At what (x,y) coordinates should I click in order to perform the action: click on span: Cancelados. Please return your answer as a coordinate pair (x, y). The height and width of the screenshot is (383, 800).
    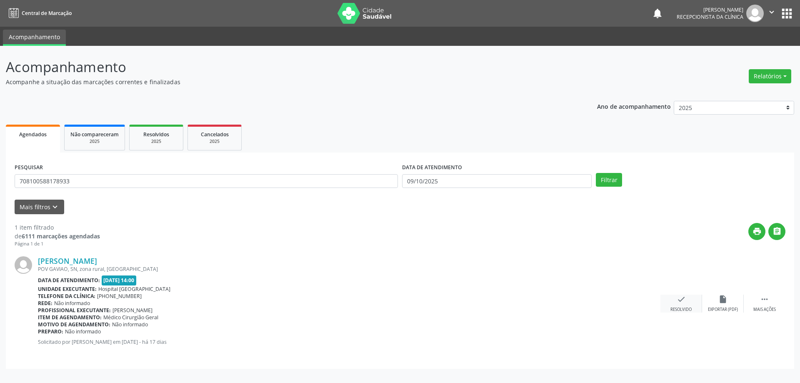
    Looking at the image, I should click on (215, 134).